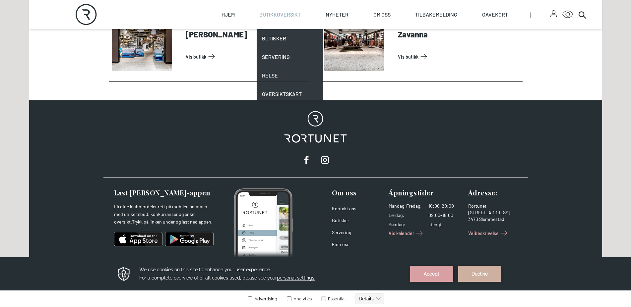  I want to click on label: Essential, so click(333, 41).